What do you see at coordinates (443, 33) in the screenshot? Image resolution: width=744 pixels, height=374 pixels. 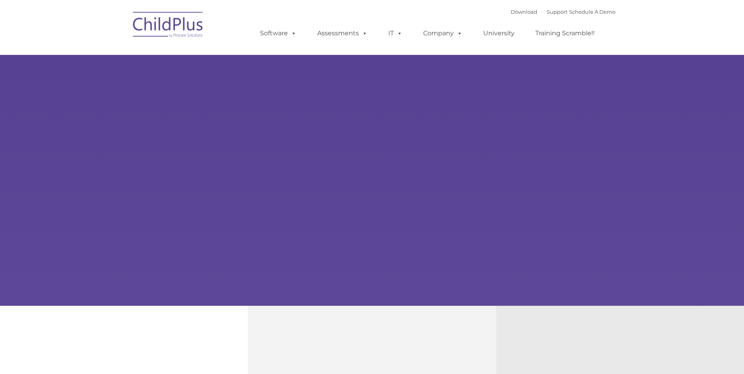 I see `a: Company` at bounding box center [443, 33].